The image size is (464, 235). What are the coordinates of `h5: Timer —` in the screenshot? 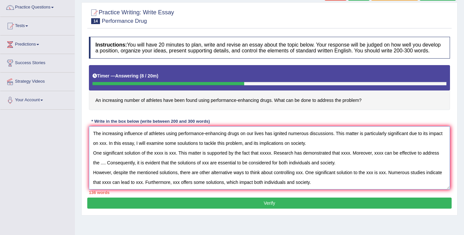 It's located at (125, 76).